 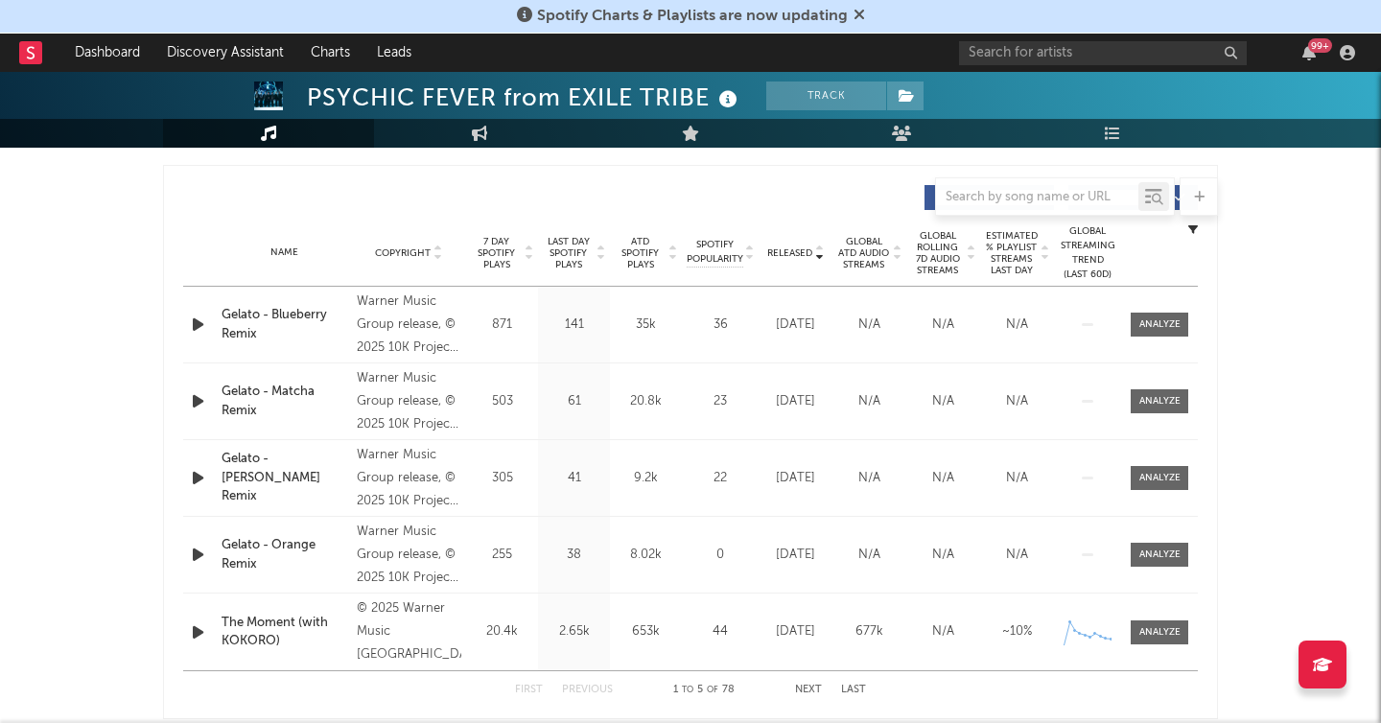 What do you see at coordinates (826, 96) in the screenshot?
I see `button: Track` at bounding box center [826, 96].